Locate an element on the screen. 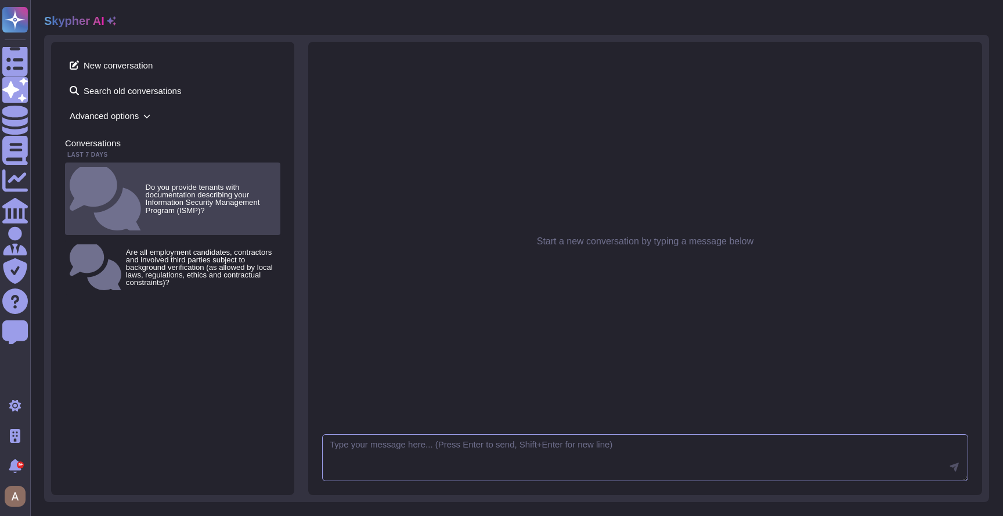 Image resolution: width=1003 pixels, height=516 pixels. span: New conversation is located at coordinates (172, 65).